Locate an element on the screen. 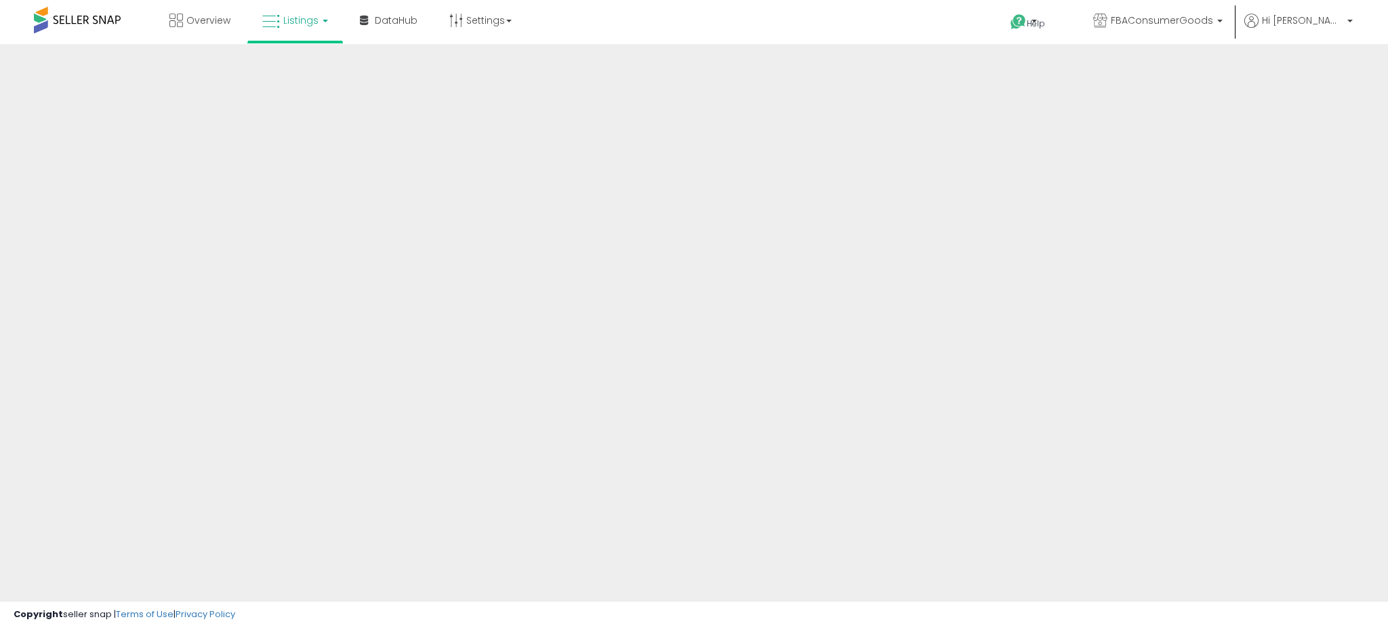 The width and height of the screenshot is (1388, 628). a: Help is located at coordinates (1036, 24).